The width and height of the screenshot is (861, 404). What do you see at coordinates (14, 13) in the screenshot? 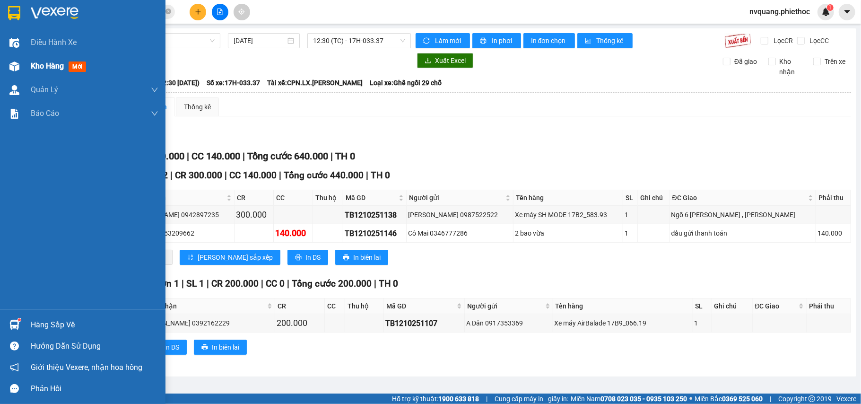
I see `img: logo-vxr` at bounding box center [14, 13].